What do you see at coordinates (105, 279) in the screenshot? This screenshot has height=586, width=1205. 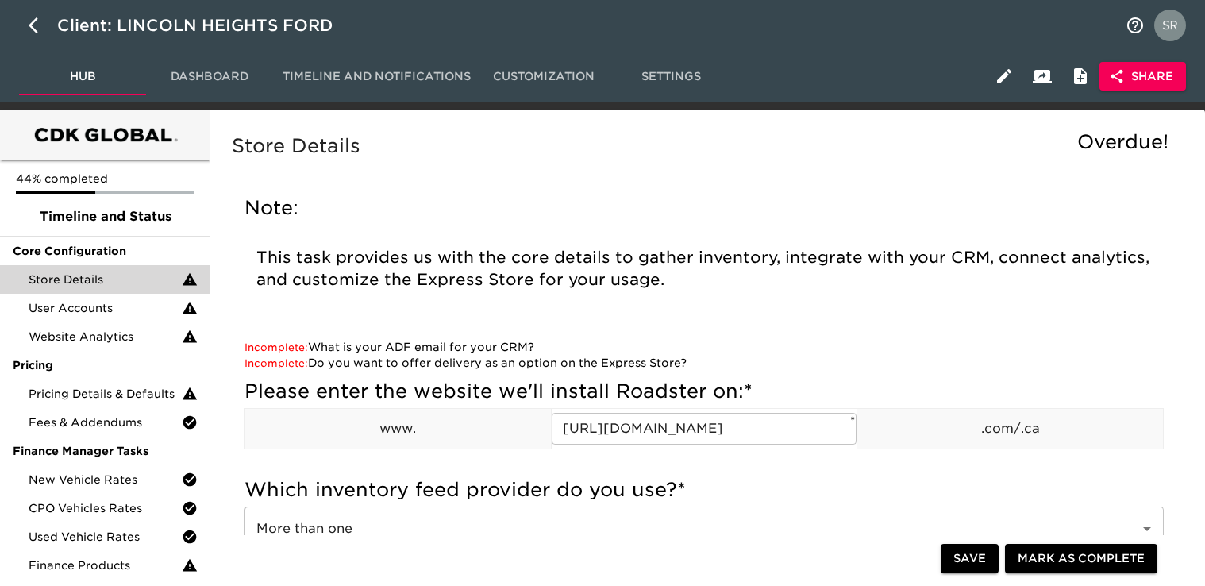 I see `span: Store Details` at bounding box center [105, 279].